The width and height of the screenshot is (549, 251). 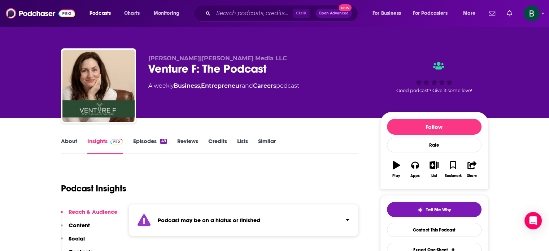 I want to click on span: Good podcast? Give it some love!, so click(x=434, y=90).